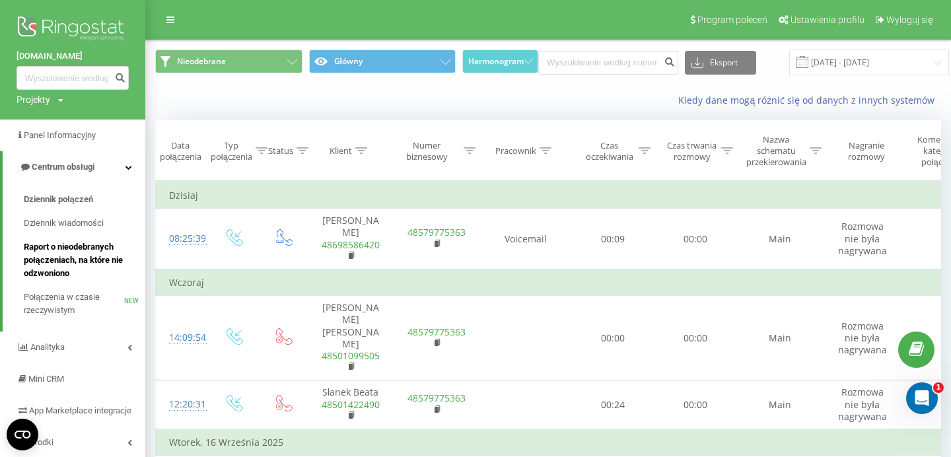  What do you see at coordinates (48, 347) in the screenshot?
I see `span: Analityka` at bounding box center [48, 347].